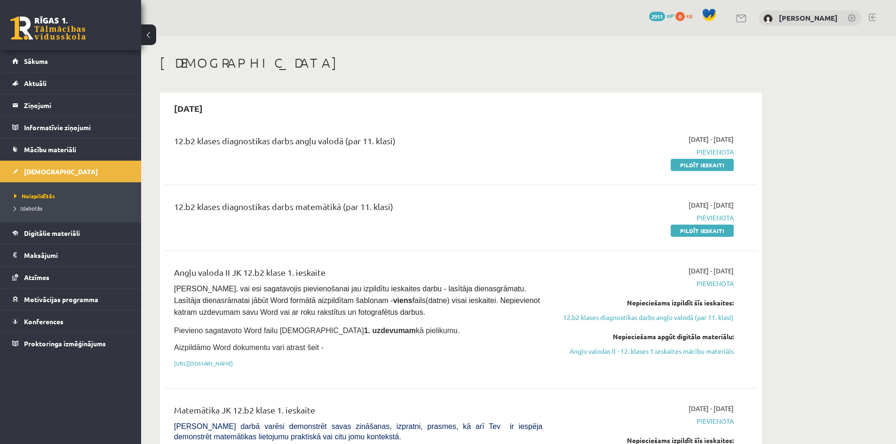 The height and width of the screenshot is (444, 896). What do you see at coordinates (71, 105) in the screenshot?
I see `a: Ziņojumi` at bounding box center [71, 105].